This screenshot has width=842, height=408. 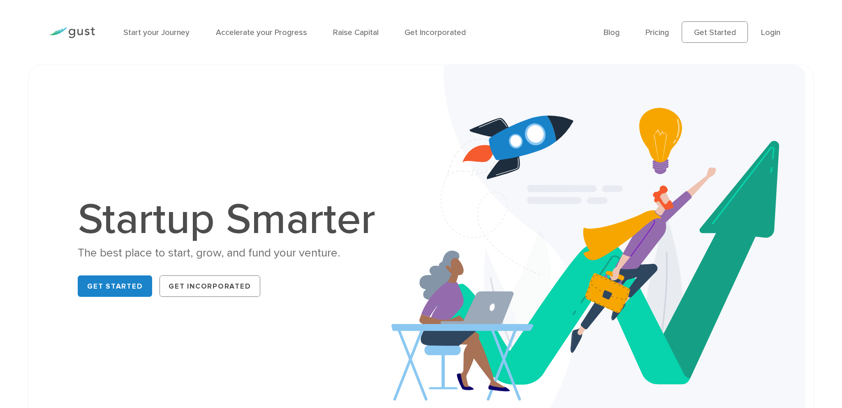 I want to click on a: Login, so click(x=771, y=32).